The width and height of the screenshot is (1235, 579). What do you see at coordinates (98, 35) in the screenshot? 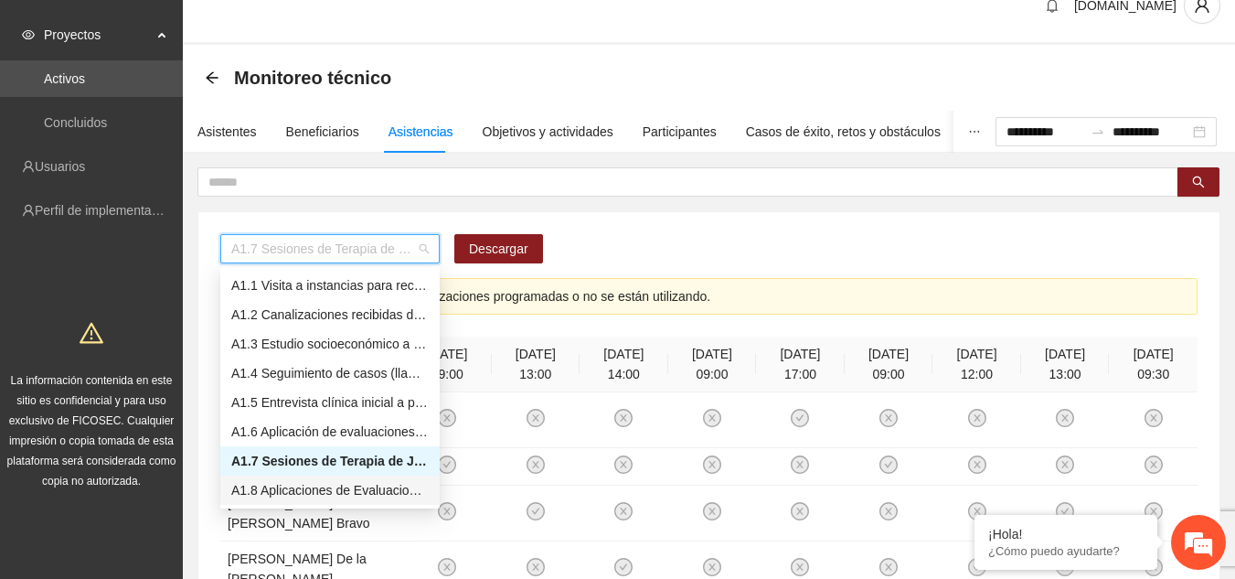
I see `span: Proyectos` at bounding box center [98, 35].